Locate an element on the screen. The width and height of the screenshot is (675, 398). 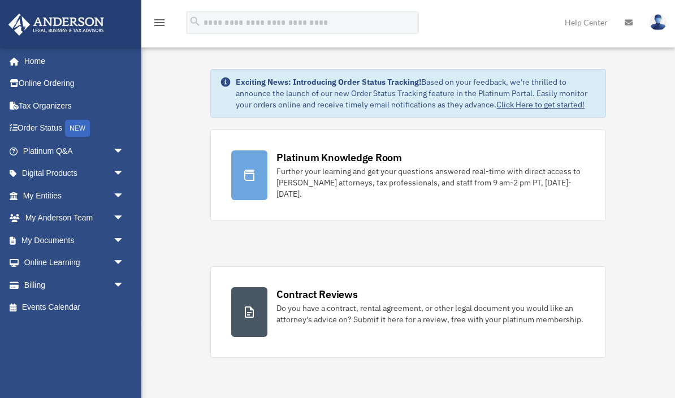
i: search is located at coordinates (195, 21).